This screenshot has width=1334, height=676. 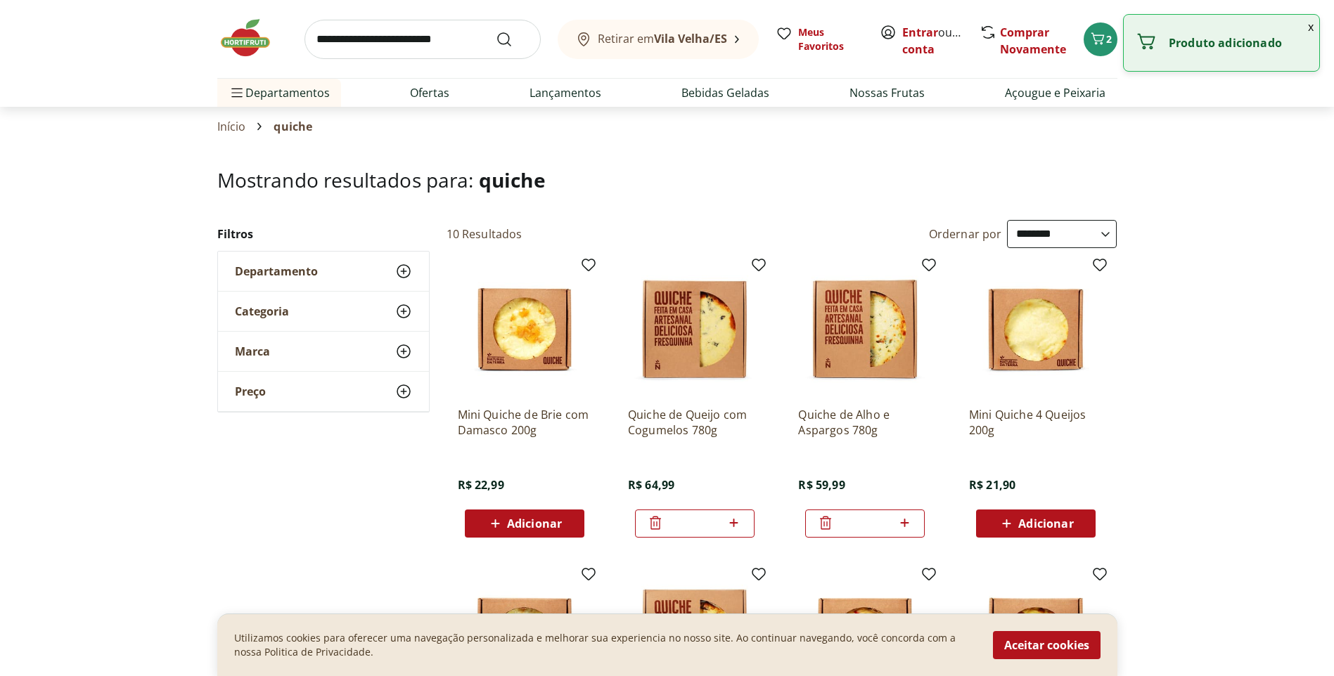 I want to click on a: Meus Favoritos, so click(x=819, y=39).